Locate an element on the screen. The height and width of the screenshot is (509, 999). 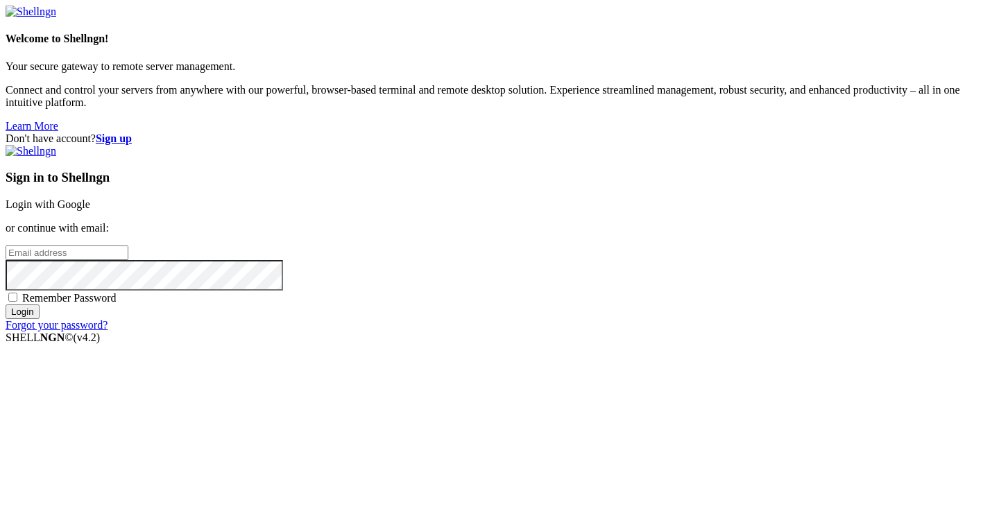
p: Your secure gateway to remote server management. is located at coordinates (499, 67).